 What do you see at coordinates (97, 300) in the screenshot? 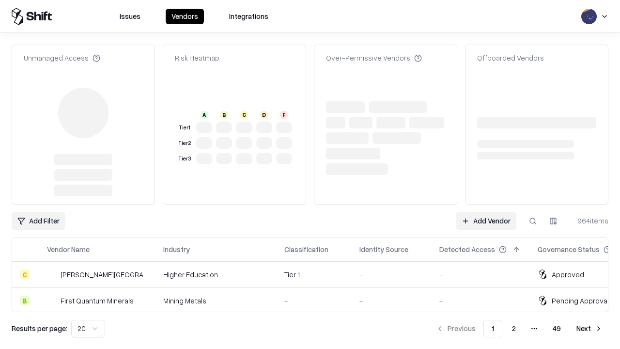
I see `div: First Quantum Minerals` at bounding box center [97, 300].